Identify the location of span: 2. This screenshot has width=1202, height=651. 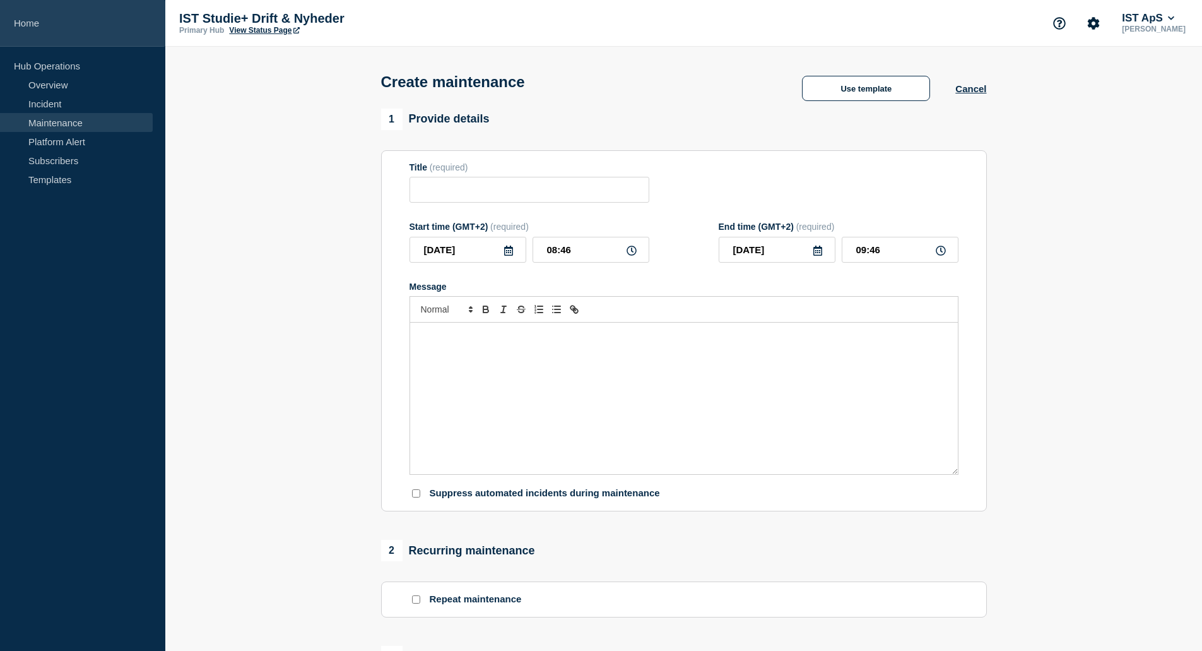
(392, 550).